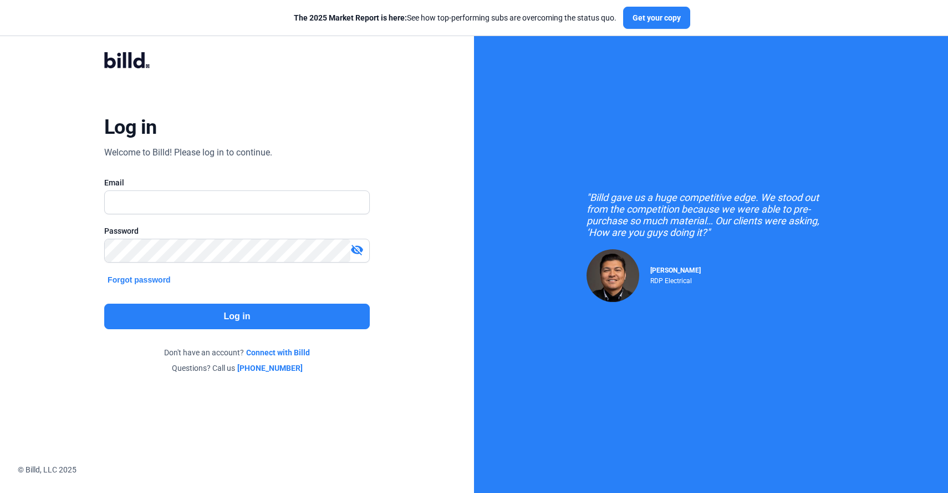 This screenshot has width=948, height=493. What do you see at coordinates (130, 127) in the screenshot?
I see `div: Log in` at bounding box center [130, 127].